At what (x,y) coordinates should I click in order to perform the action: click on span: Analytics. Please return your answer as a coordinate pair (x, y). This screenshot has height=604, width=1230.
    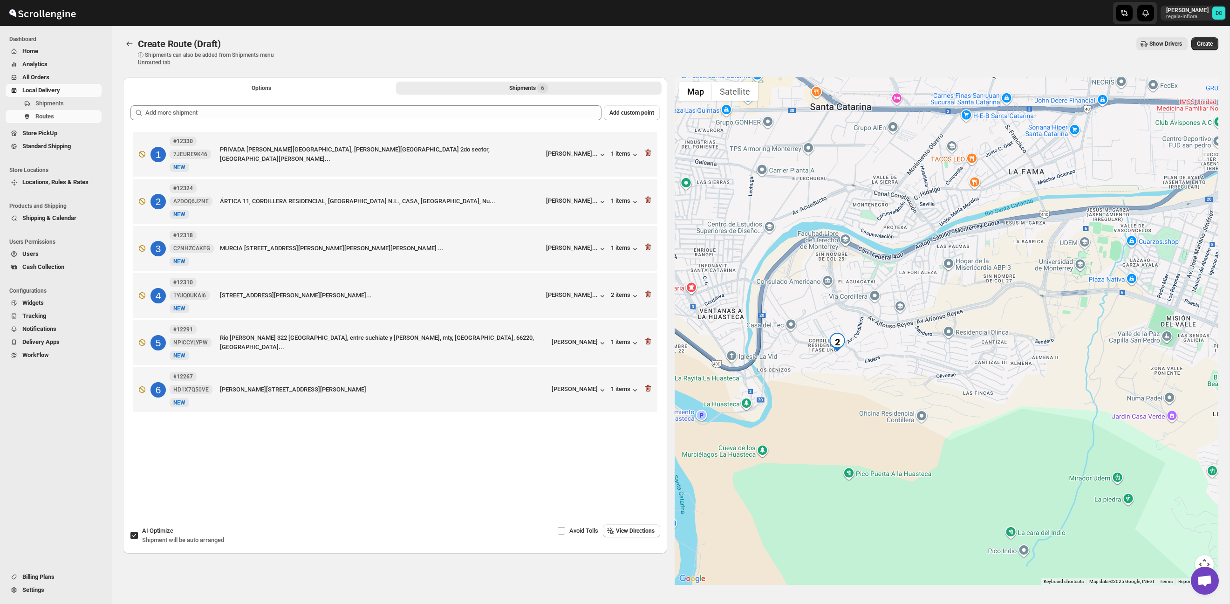
    Looking at the image, I should click on (35, 64).